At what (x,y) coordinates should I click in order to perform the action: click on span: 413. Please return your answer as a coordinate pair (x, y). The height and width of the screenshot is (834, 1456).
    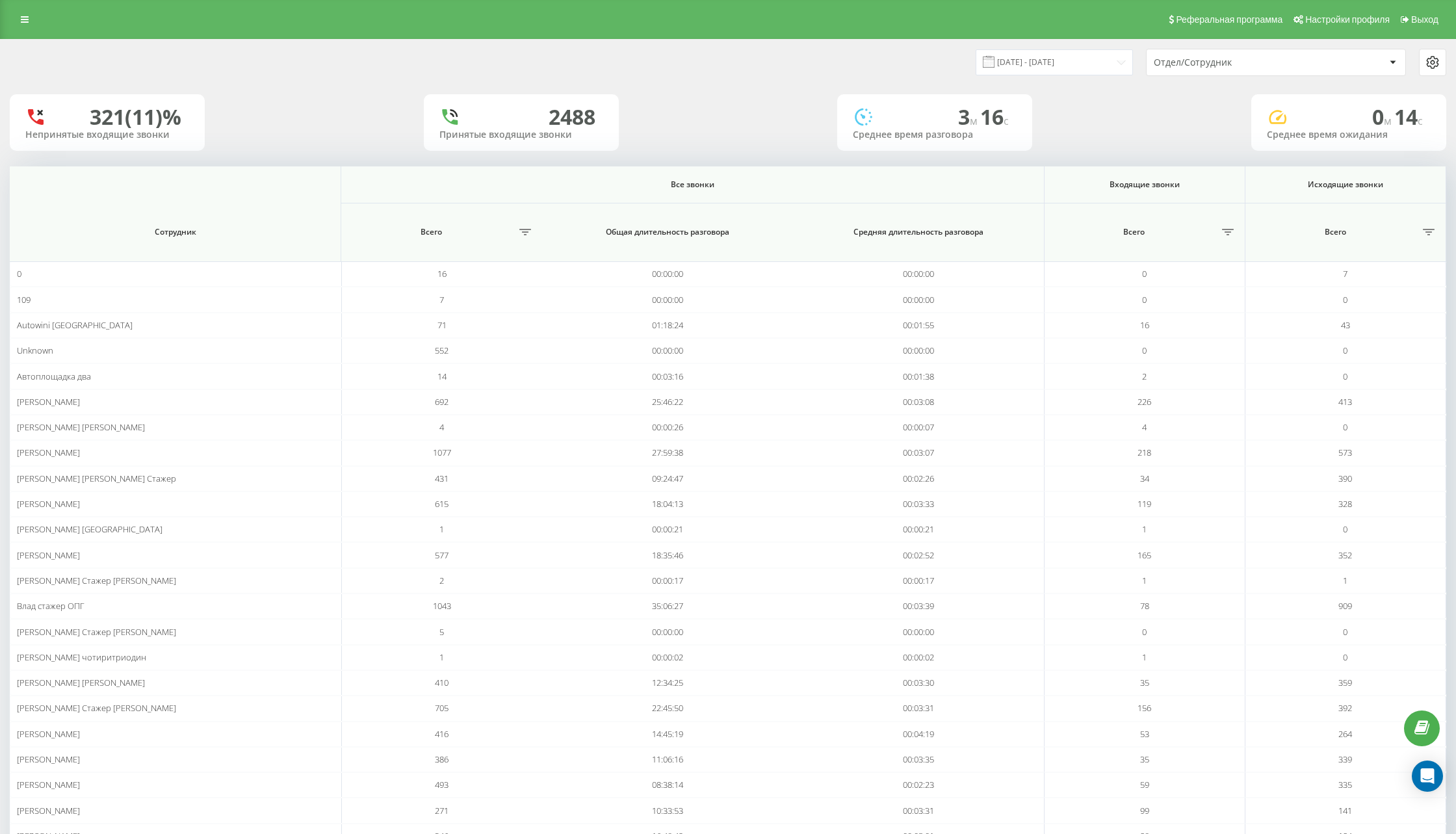
    Looking at the image, I should click on (1345, 402).